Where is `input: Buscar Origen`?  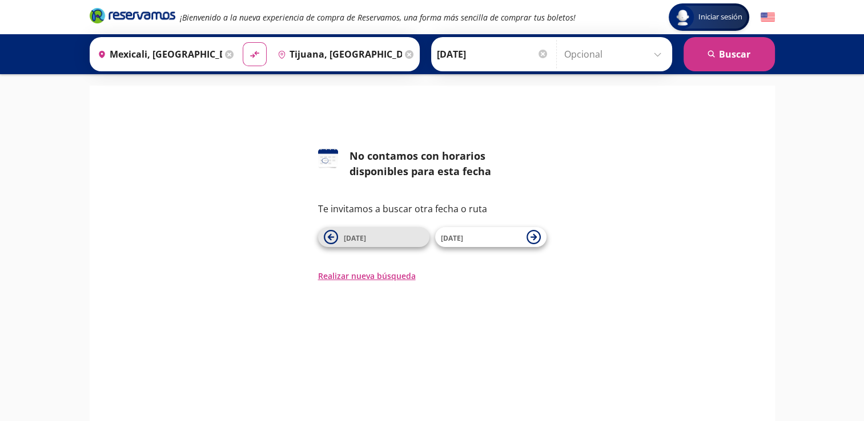
input: Buscar Origen is located at coordinates (158, 54).